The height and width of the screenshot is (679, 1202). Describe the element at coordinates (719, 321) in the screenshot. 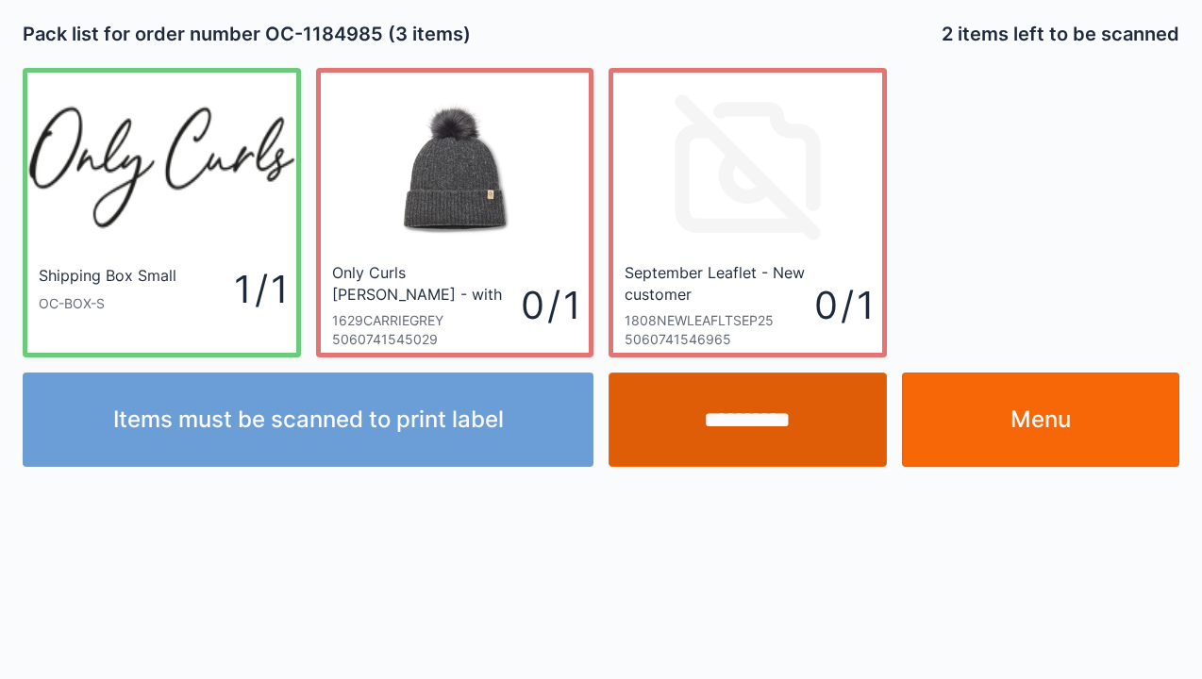

I see `div: 1808NEWLEAFLTSEP25` at that location.